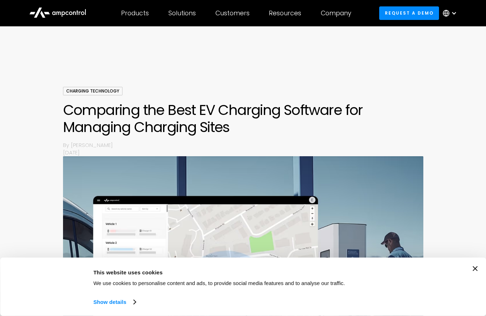 The image size is (486, 316). I want to click on div: Resources, so click(285, 13).